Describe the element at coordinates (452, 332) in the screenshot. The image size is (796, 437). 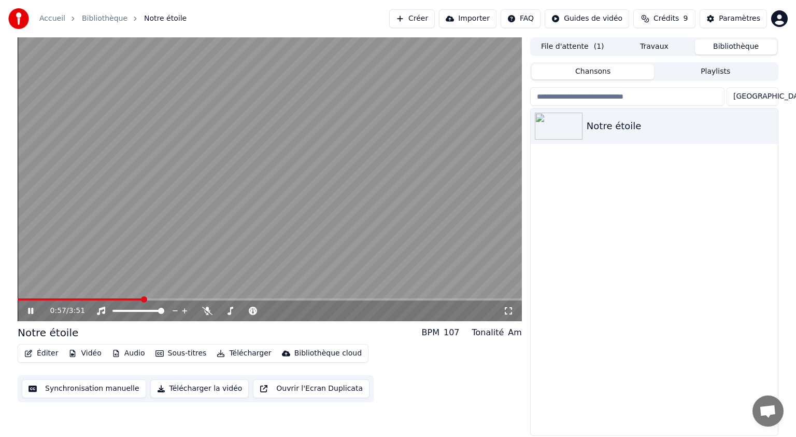
I see `div: 107` at that location.